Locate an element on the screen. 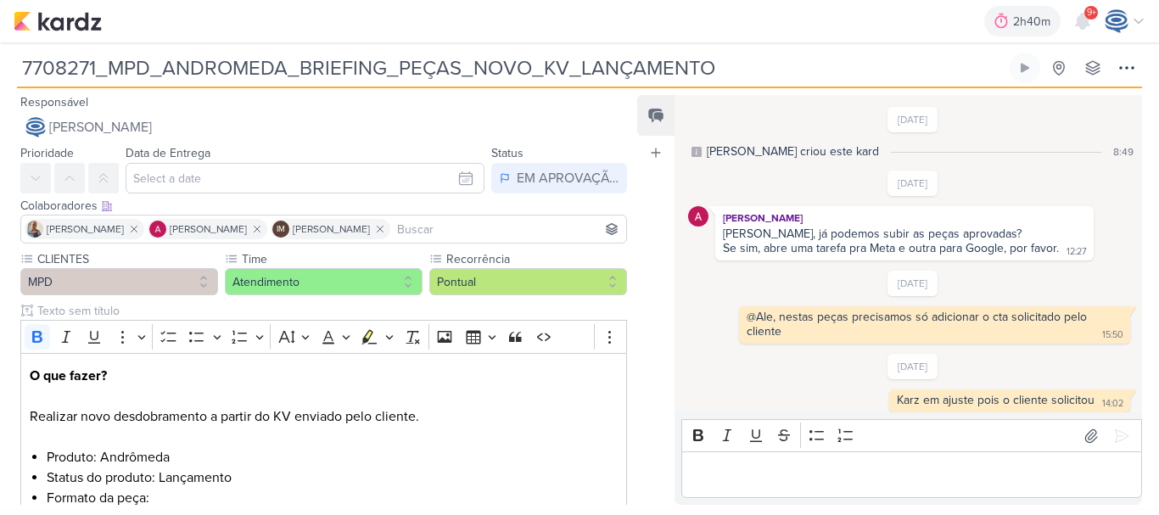 The image size is (1159, 515). input: Texto sem título is located at coordinates (330, 310).